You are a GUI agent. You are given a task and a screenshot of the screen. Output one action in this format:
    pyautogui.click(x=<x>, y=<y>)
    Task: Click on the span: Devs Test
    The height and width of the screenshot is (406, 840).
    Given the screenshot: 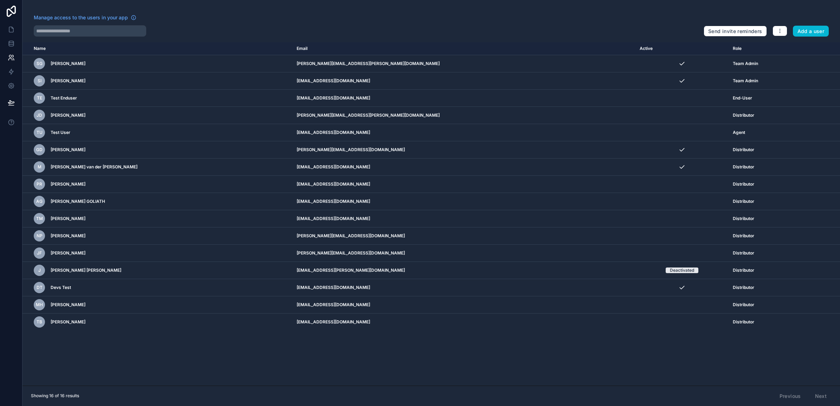 What is the action you would take?
    pyautogui.click(x=61, y=287)
    